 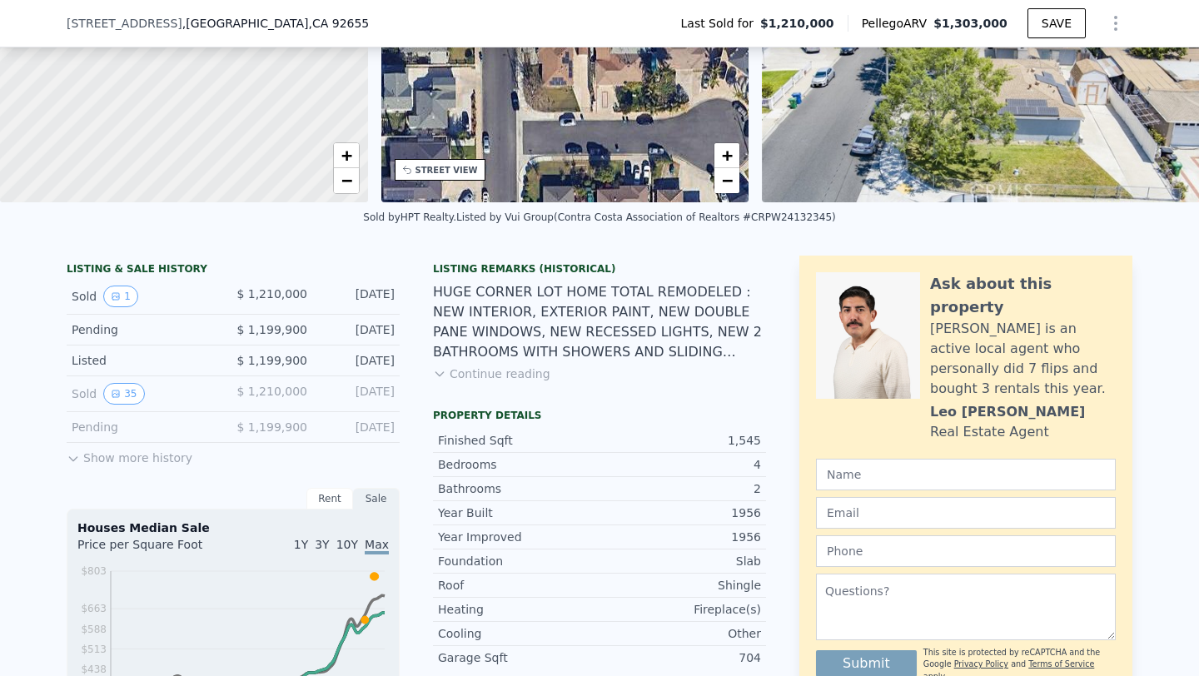 I want to click on div: Slab, so click(x=680, y=561).